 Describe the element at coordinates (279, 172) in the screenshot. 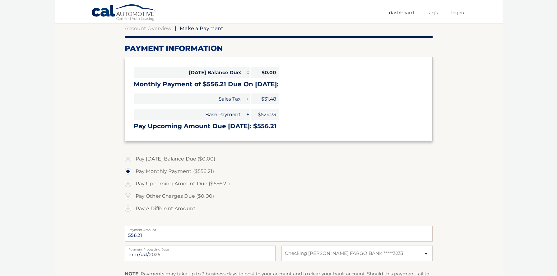

I see `label: Pay Monthly Payment ($556.21)` at that location.